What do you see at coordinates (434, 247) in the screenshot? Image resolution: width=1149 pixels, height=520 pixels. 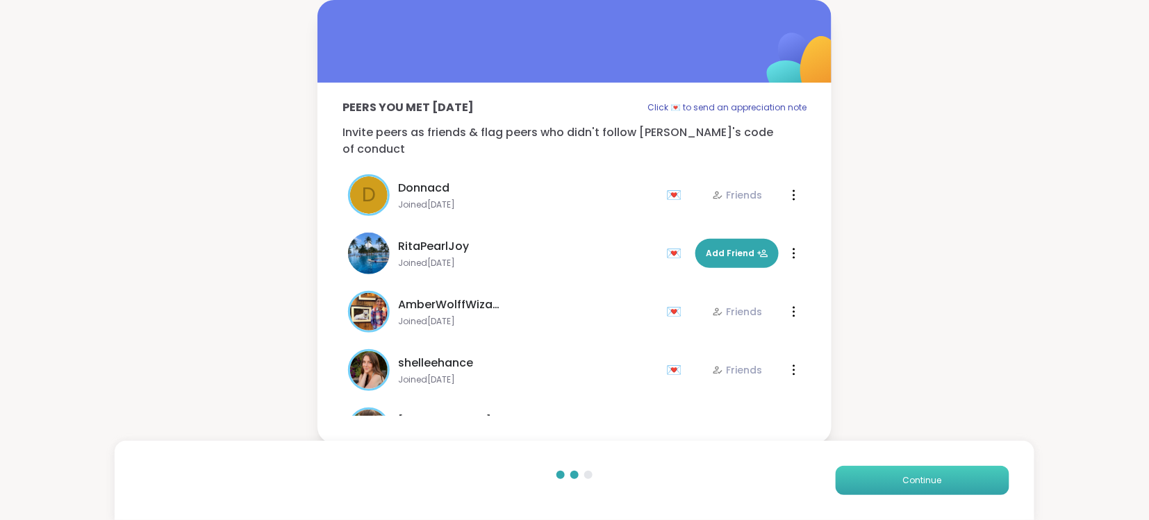 I see `span: RitaPearlJoy` at bounding box center [434, 247].